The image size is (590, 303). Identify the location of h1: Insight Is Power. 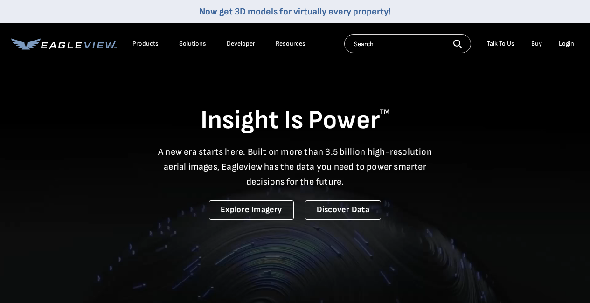
(295, 121).